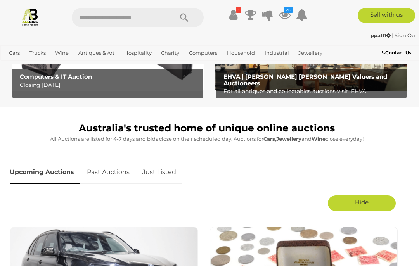 Image resolution: width=419 pixels, height=266 pixels. What do you see at coordinates (397, 53) in the screenshot?
I see `a: Contact Us` at bounding box center [397, 53].